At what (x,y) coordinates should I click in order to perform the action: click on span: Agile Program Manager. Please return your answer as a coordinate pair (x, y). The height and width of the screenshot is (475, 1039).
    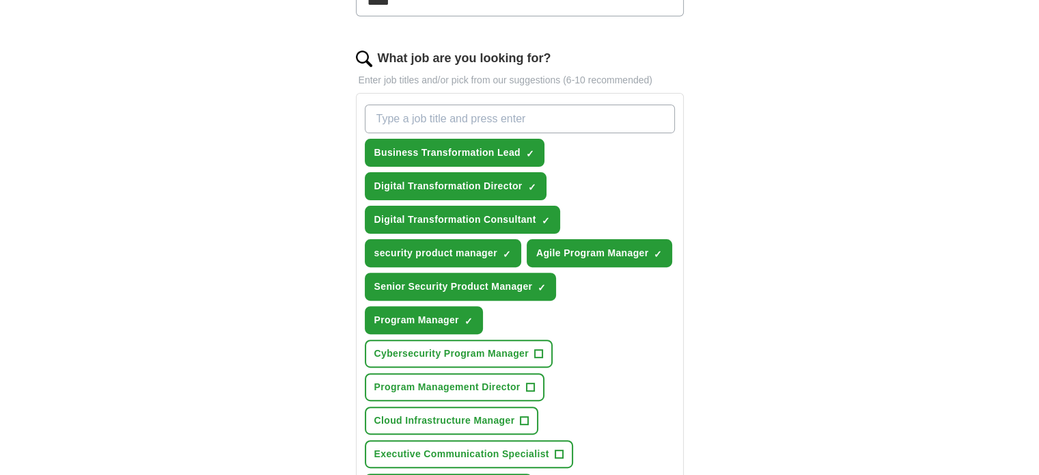
    Looking at the image, I should click on (592, 253).